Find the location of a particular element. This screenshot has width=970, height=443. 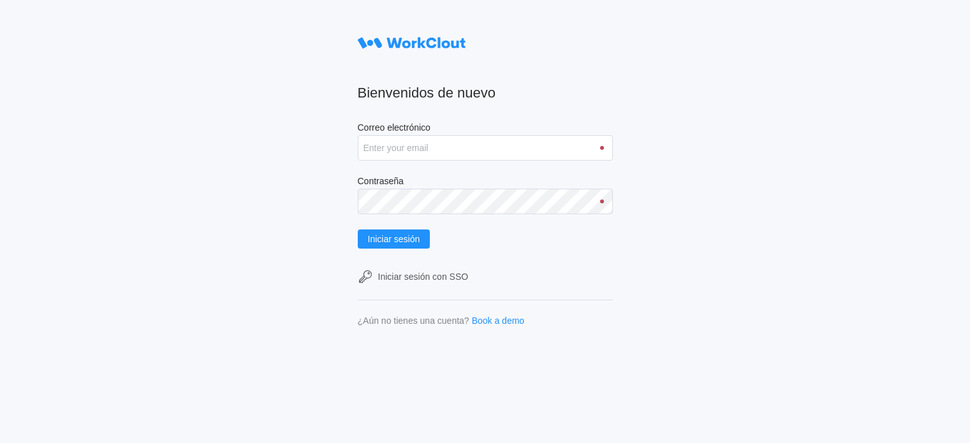

input: Enter your email is located at coordinates (485, 148).